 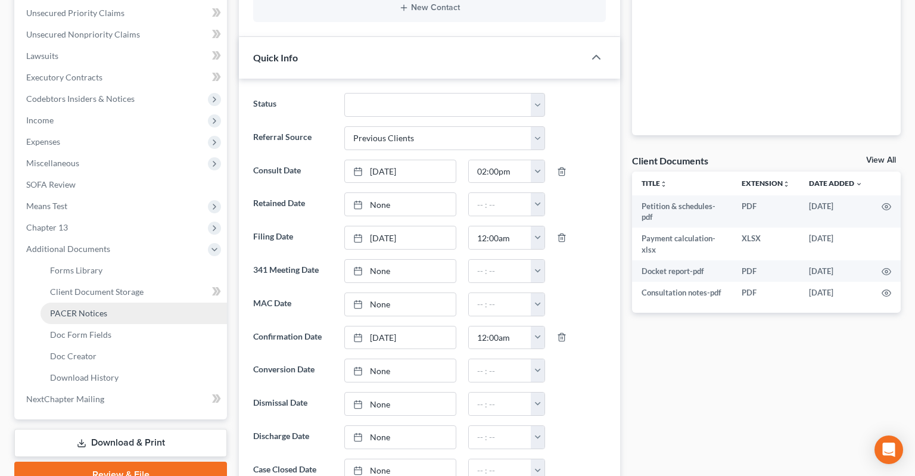 What do you see at coordinates (133, 378) in the screenshot?
I see `a: Download History` at bounding box center [133, 378].